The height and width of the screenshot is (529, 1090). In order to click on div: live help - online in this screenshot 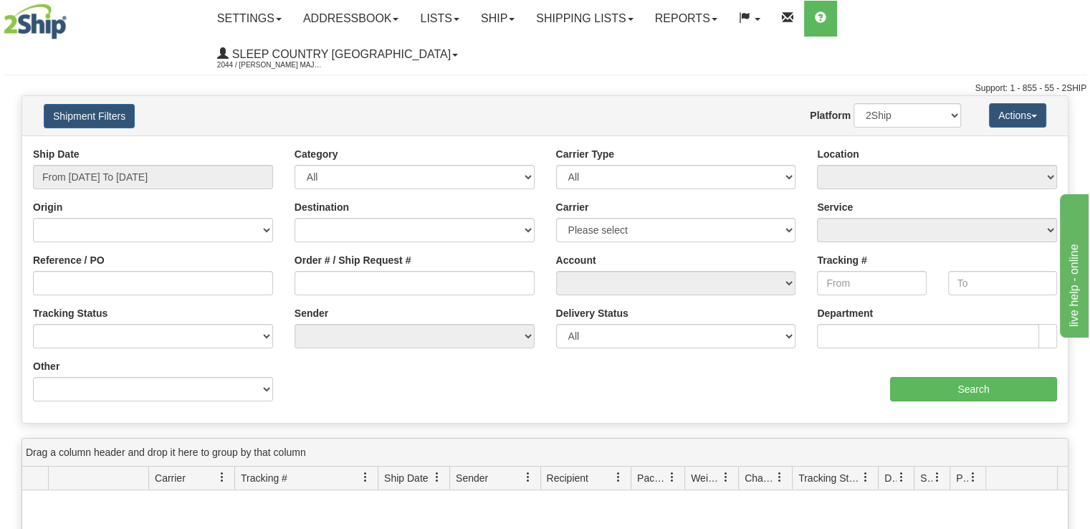, I will do `click(72, 17)`.